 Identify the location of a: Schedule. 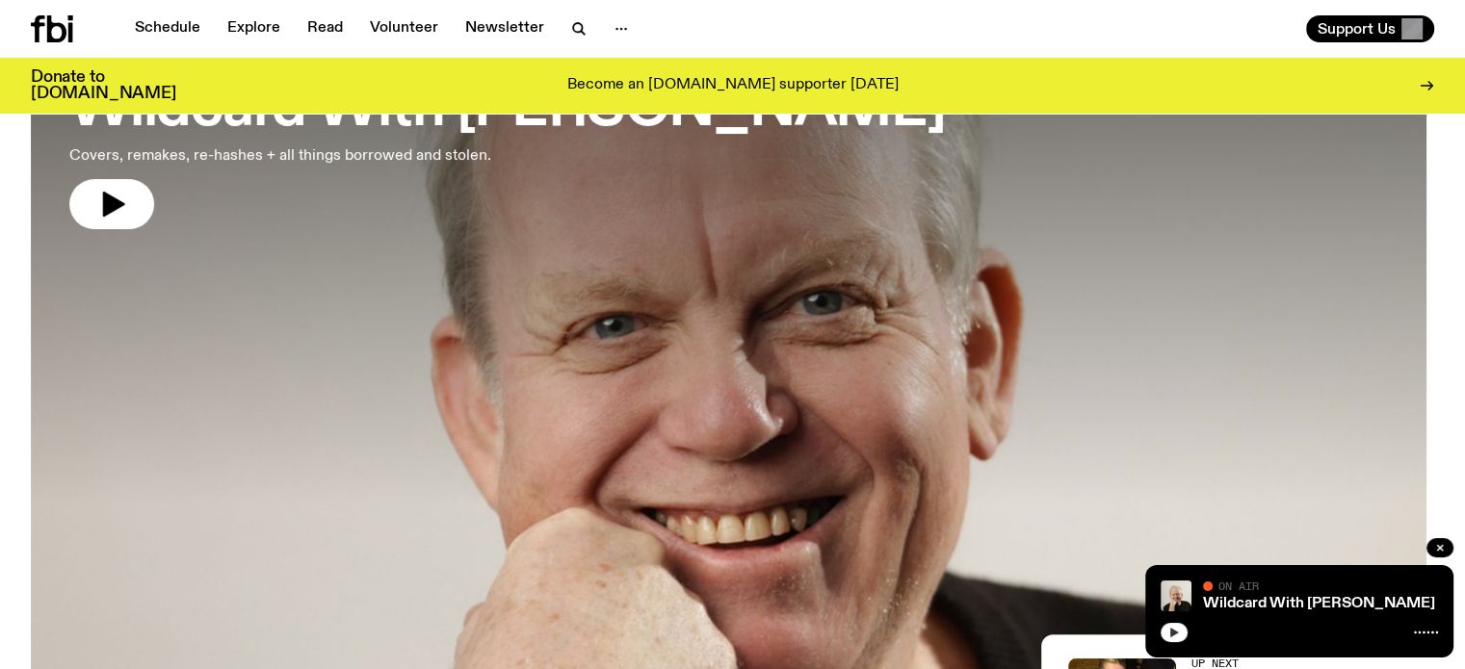
(168, 29).